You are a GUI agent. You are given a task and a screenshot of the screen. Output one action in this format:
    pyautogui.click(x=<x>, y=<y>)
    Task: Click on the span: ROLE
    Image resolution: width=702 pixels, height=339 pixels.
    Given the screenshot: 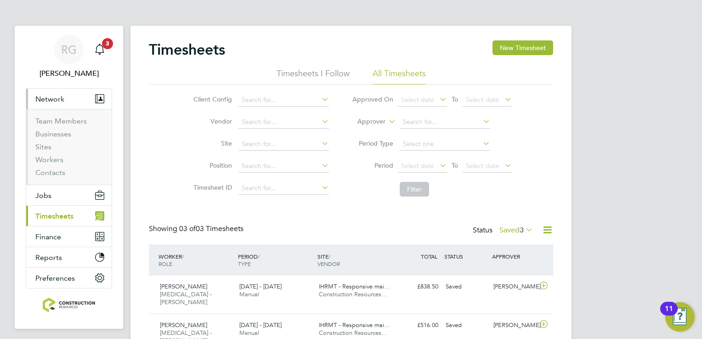 What is the action you would take?
    pyautogui.click(x=165, y=264)
    